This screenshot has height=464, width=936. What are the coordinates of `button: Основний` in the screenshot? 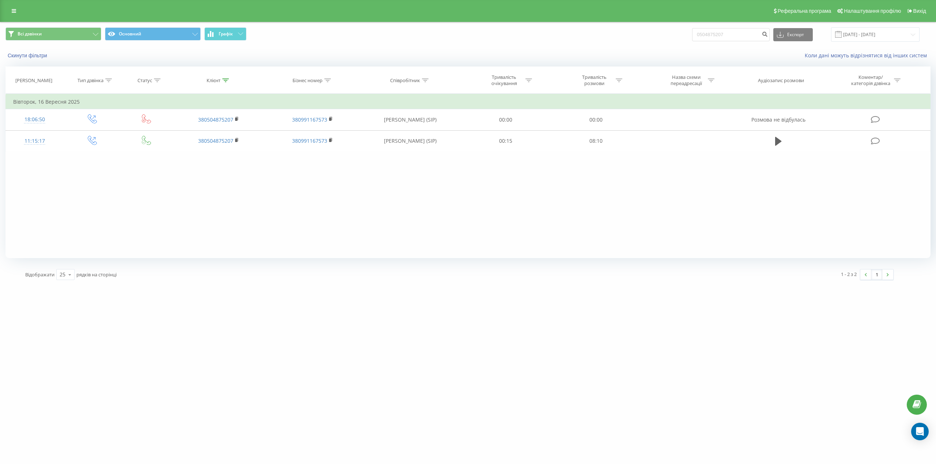 It's located at (153, 34).